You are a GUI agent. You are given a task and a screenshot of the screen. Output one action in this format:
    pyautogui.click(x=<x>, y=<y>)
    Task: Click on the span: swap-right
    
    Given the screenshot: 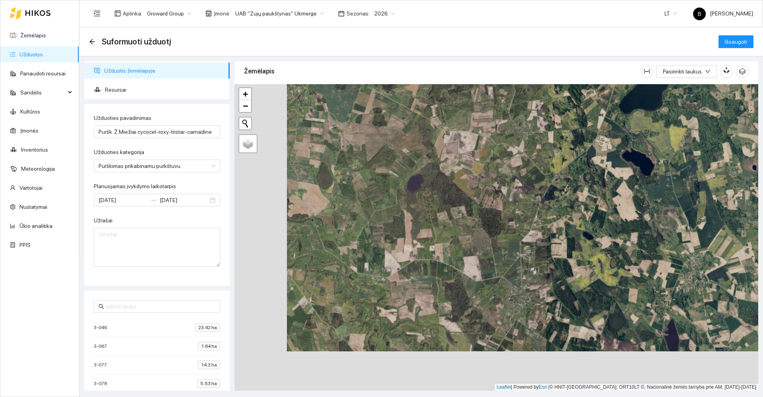 What is the action you would take?
    pyautogui.click(x=153, y=200)
    